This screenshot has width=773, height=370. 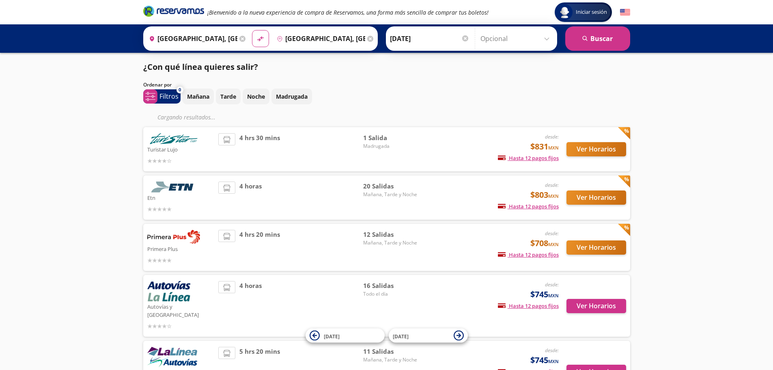 What do you see at coordinates (198, 96) in the screenshot?
I see `p: Mañana` at bounding box center [198, 96].